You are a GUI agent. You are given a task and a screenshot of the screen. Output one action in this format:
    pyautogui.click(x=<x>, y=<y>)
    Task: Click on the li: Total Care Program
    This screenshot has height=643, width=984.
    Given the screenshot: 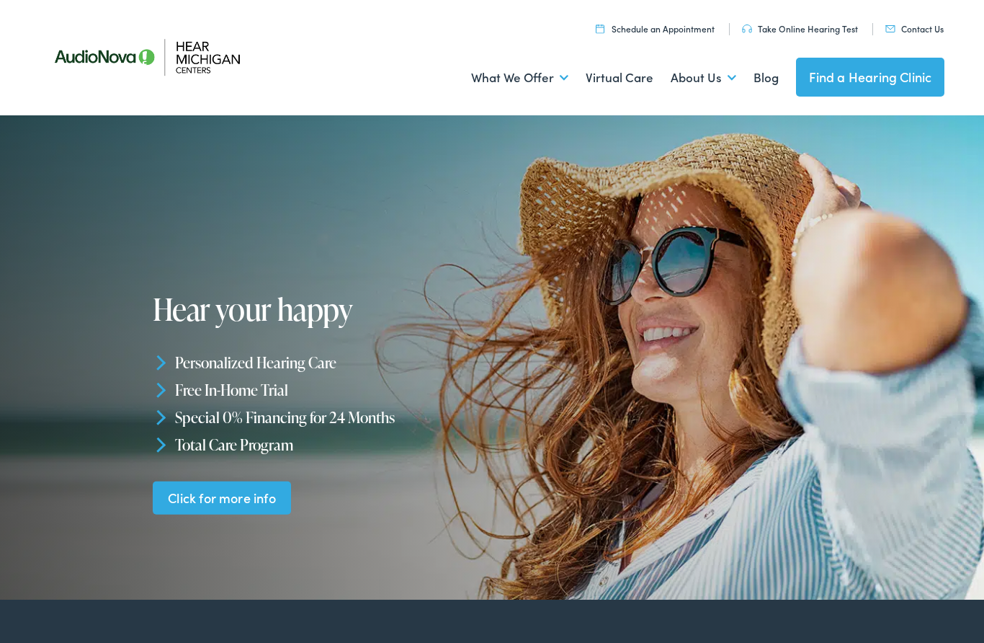 What is the action you would take?
    pyautogui.click(x=325, y=444)
    